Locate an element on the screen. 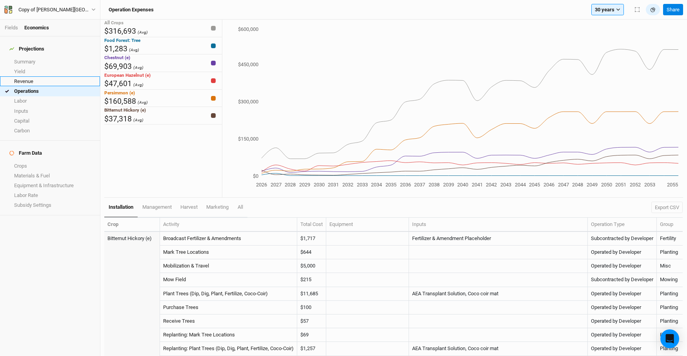 The height and width of the screenshot is (356, 687). a: Mow Field is located at coordinates (174, 280).